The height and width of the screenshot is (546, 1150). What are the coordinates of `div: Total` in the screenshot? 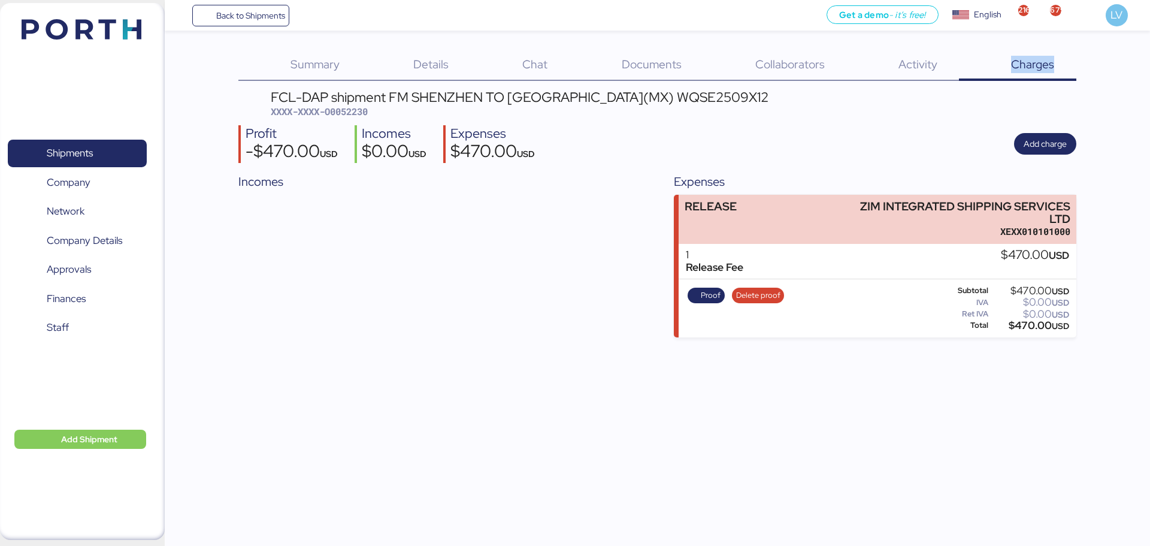 It's located at (964, 325).